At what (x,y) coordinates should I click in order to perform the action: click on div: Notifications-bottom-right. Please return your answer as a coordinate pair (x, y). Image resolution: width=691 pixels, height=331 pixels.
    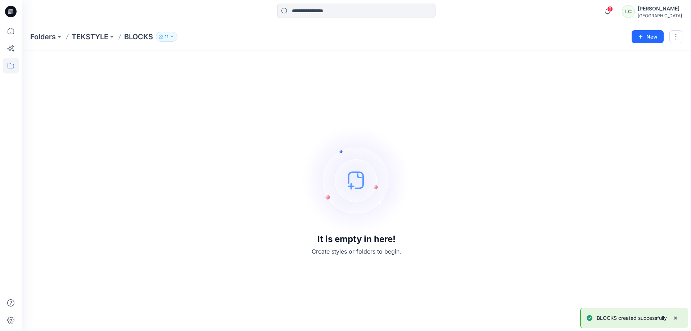
    Looking at the image, I should click on (634, 318).